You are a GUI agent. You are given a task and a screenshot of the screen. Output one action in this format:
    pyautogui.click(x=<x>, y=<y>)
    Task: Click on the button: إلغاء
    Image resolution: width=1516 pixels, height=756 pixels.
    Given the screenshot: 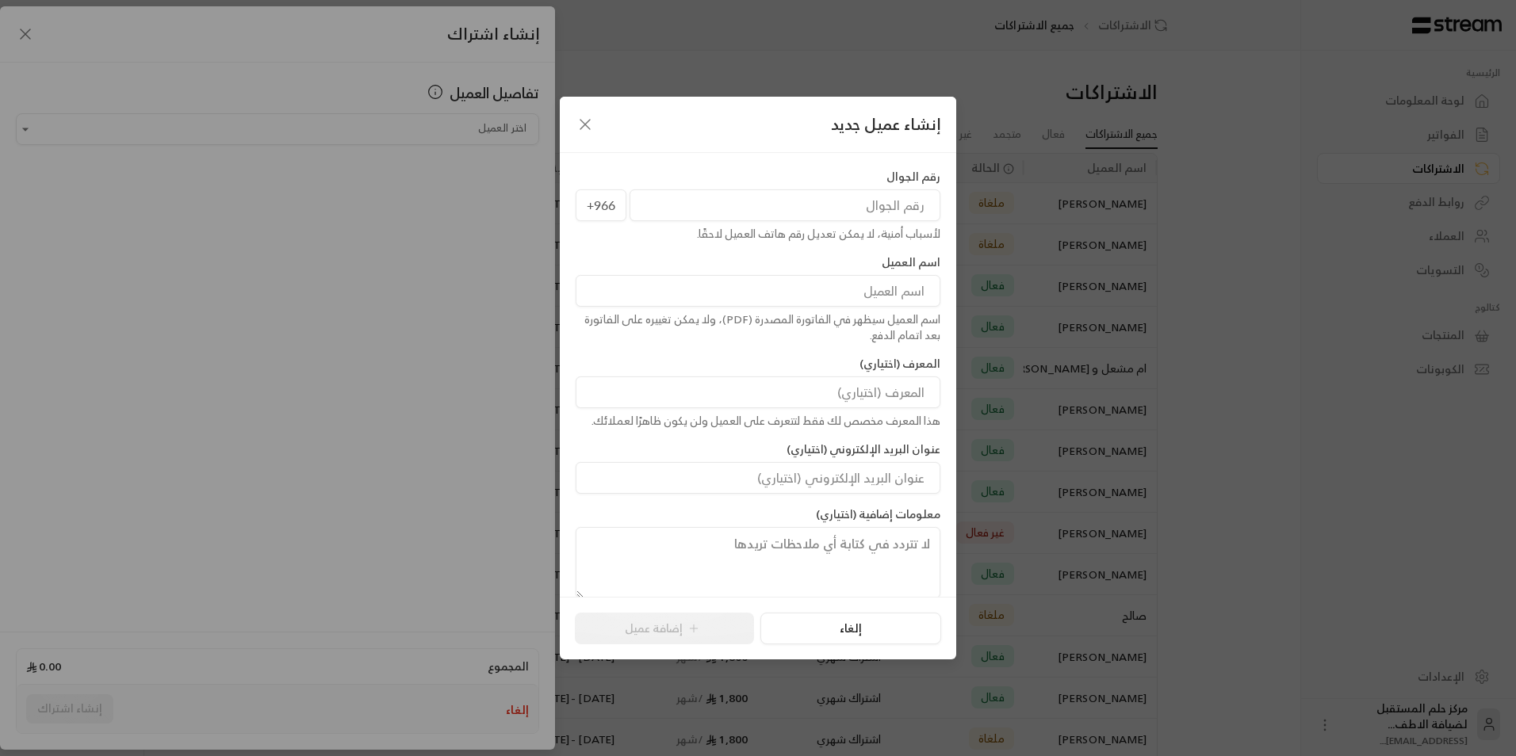 What is the action you would take?
    pyautogui.click(x=850, y=629)
    